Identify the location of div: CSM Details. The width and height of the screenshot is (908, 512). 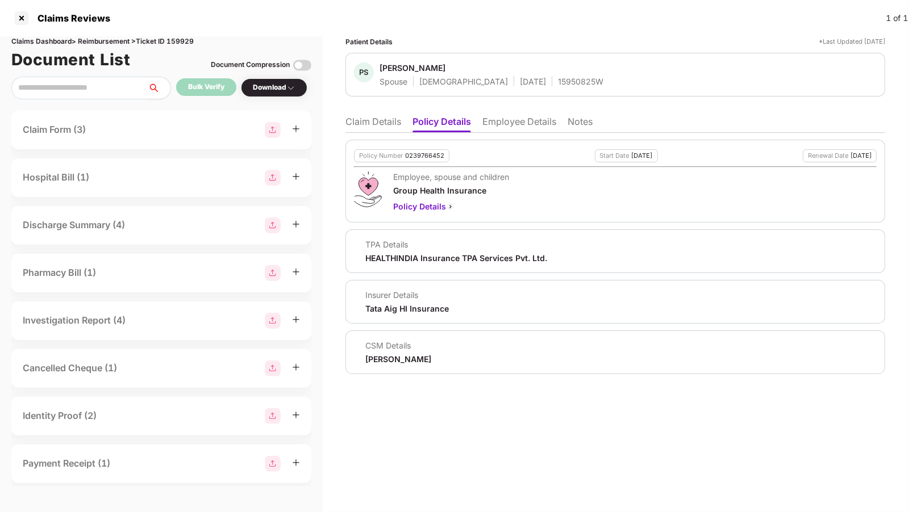
(398, 345).